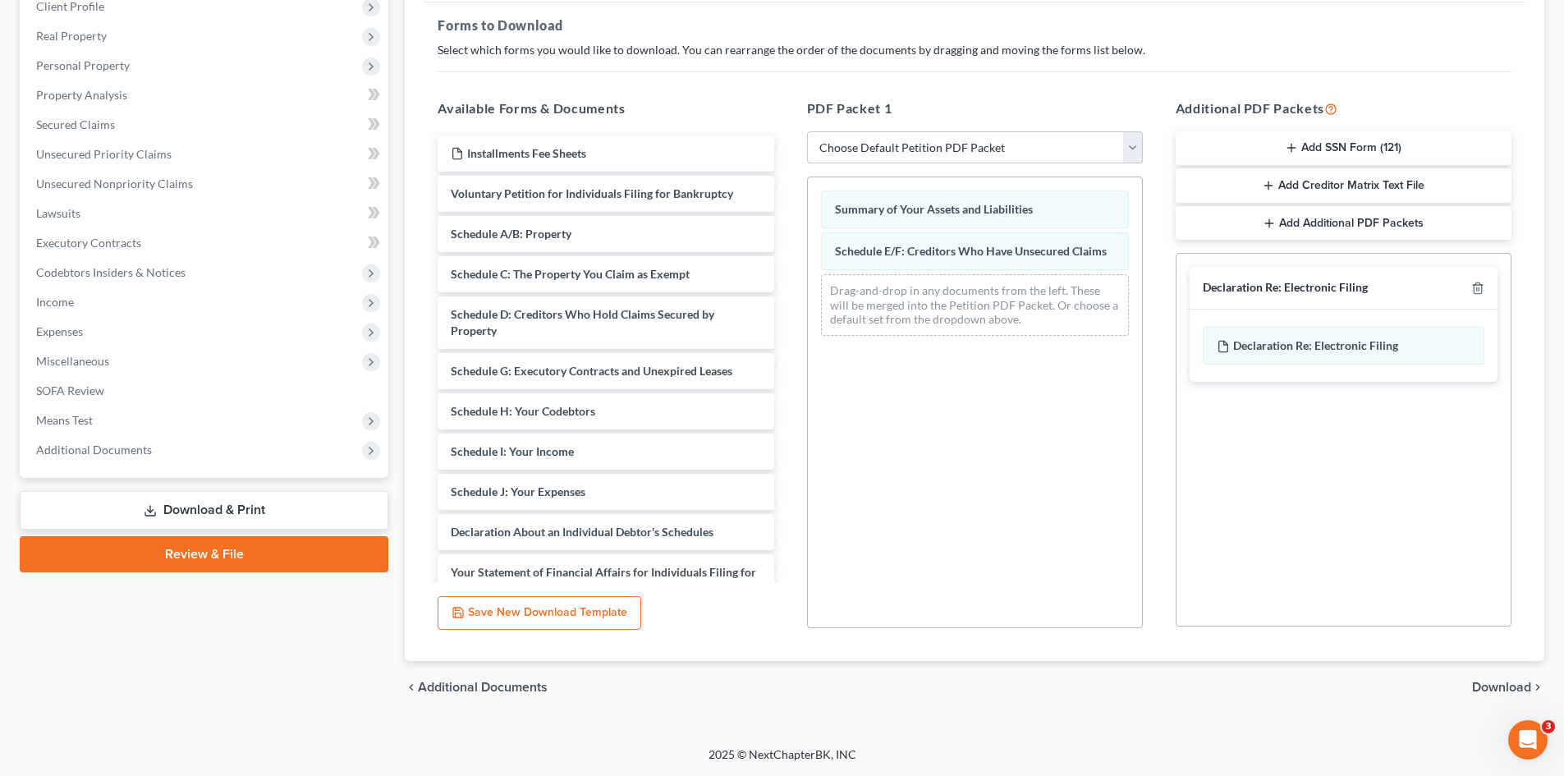 Image resolution: width=1564 pixels, height=776 pixels. What do you see at coordinates (204, 554) in the screenshot?
I see `a: Review & File` at bounding box center [204, 554].